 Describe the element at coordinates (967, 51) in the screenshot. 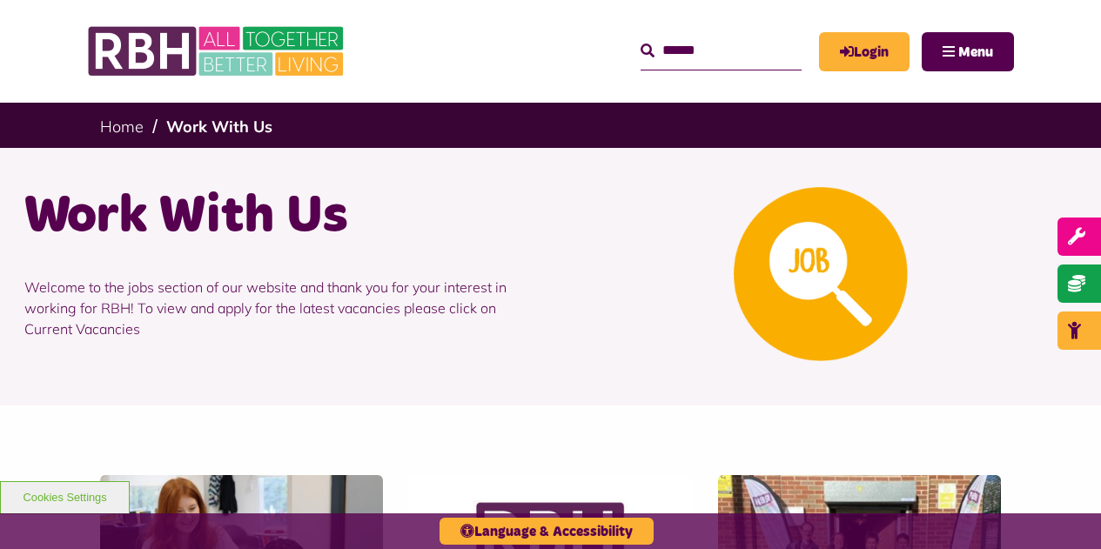

I see `button: Navigation` at that location.